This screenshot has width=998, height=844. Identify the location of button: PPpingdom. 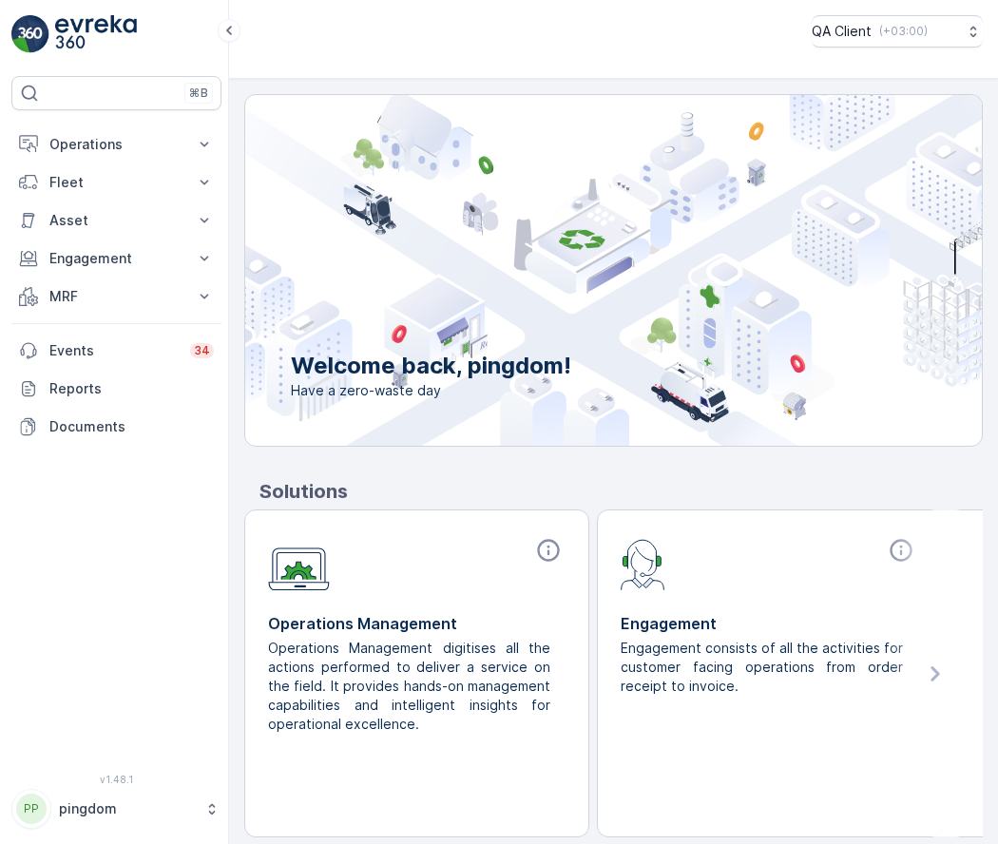
(116, 809).